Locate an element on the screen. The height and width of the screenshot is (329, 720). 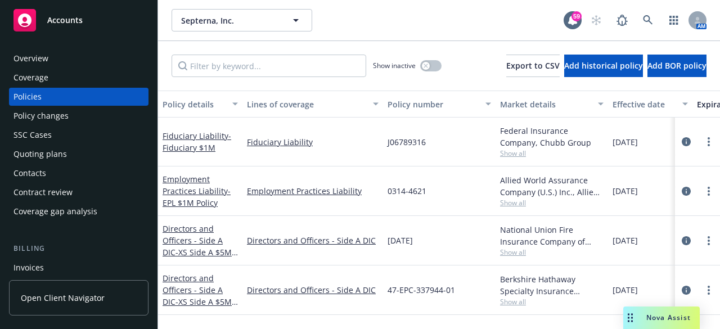
div: Overview is located at coordinates (31, 58).